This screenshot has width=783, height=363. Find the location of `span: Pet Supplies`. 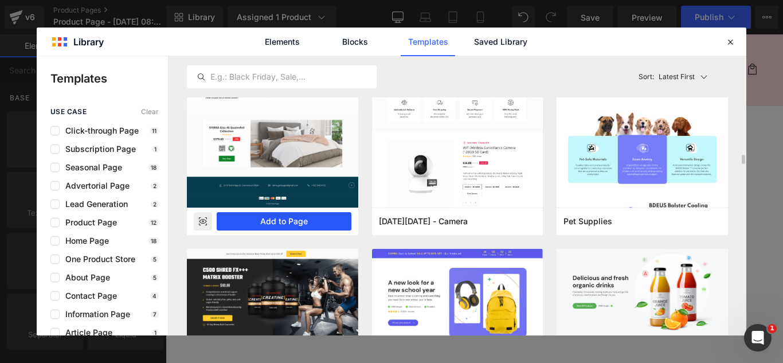

span: Pet Supplies is located at coordinates (587, 221).